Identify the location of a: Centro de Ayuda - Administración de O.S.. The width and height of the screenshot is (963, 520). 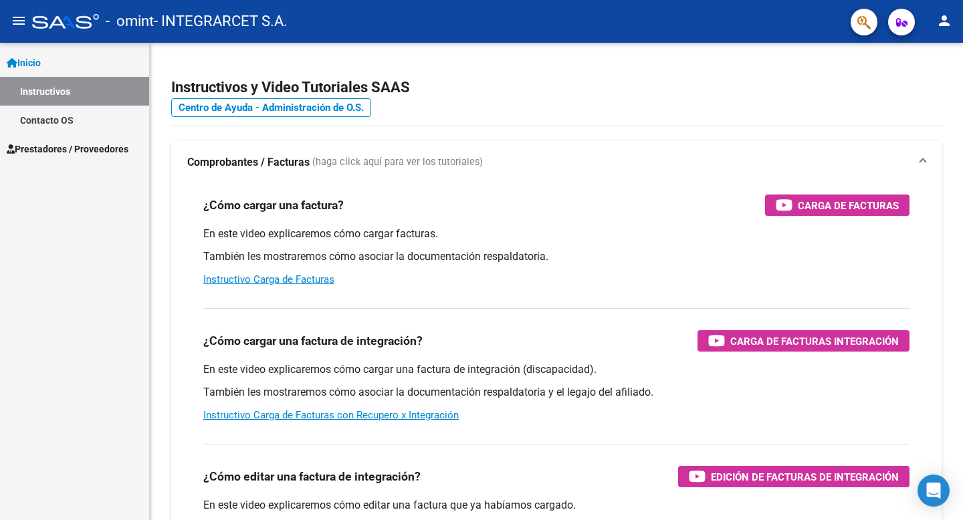
(271, 108).